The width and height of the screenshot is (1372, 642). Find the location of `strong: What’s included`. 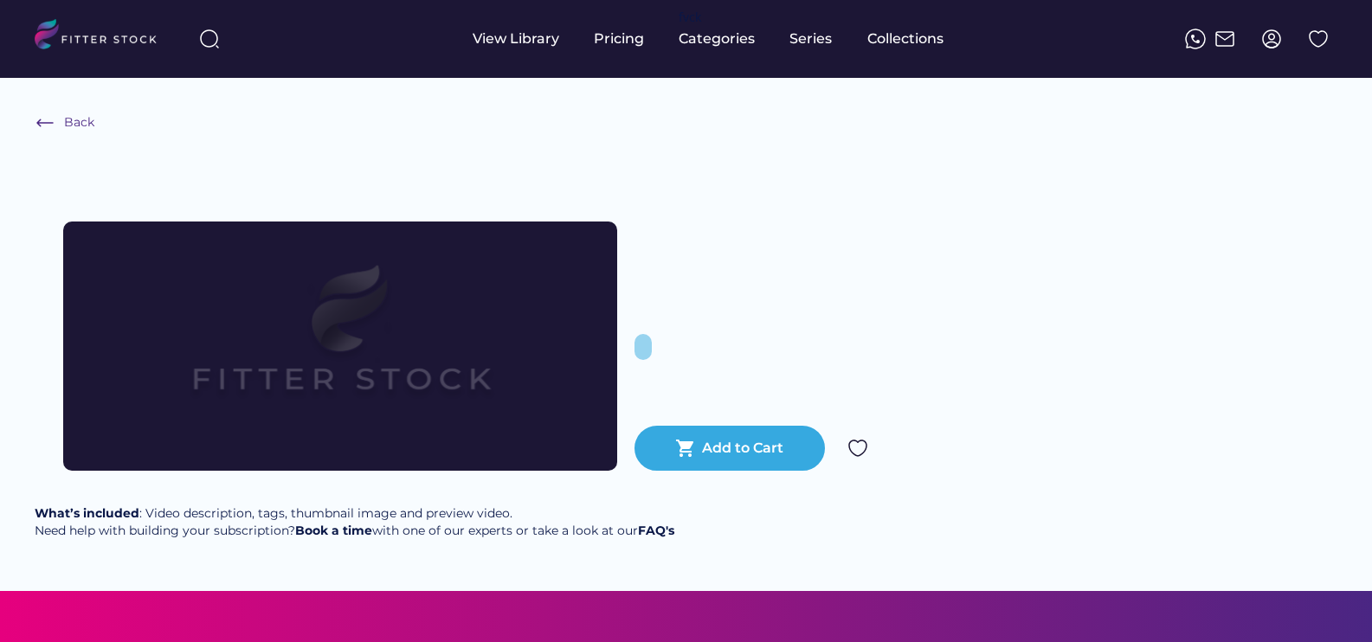

strong: What’s included is located at coordinates (87, 513).